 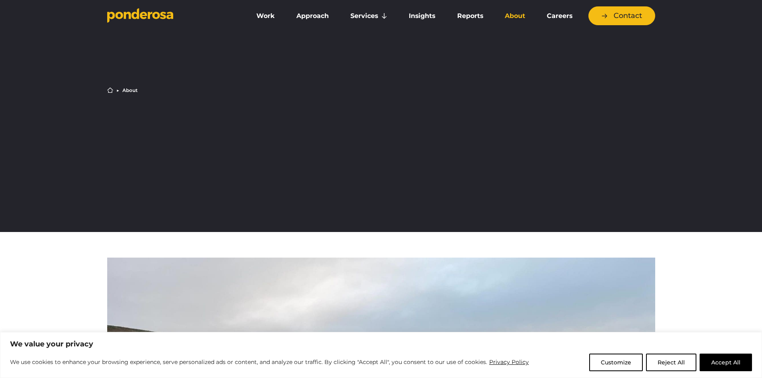 What do you see at coordinates (369, 16) in the screenshot?
I see `a: Services` at bounding box center [369, 16].